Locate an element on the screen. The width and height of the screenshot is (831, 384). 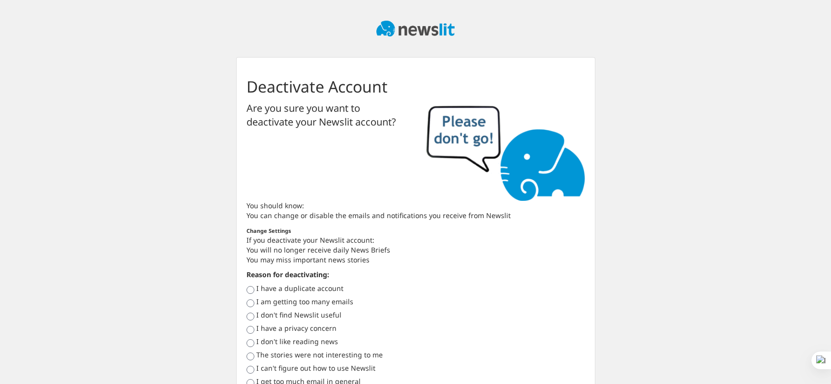
label: Reason for deactivating: is located at coordinates (288, 274).